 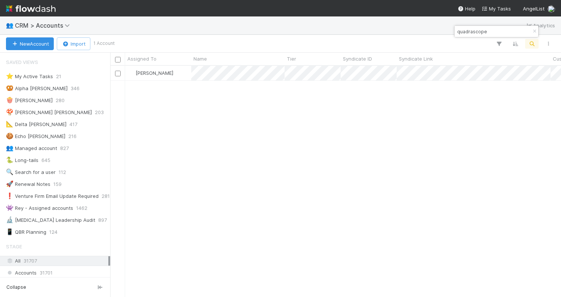 I want to click on div: Renewal Notes, so click(x=28, y=184).